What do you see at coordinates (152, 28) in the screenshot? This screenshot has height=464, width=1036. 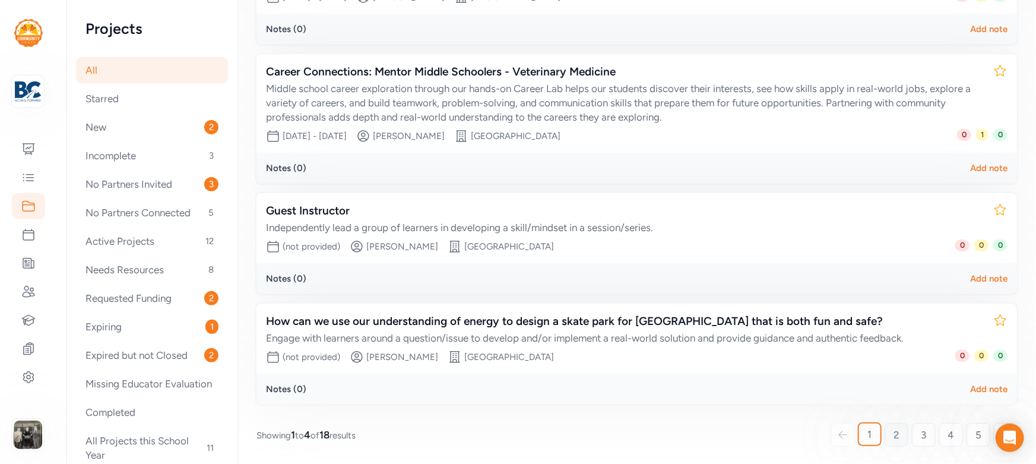 I see `h2: Projects` at bounding box center [152, 28].